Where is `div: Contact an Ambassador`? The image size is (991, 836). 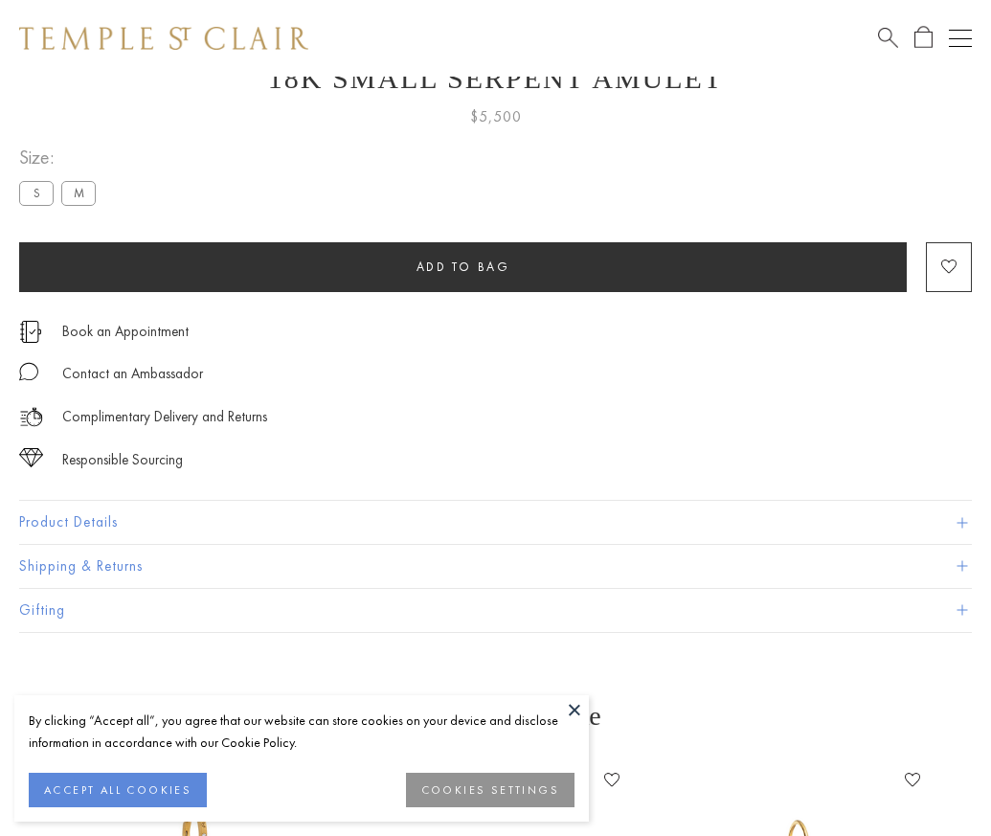 div: Contact an Ambassador is located at coordinates (132, 373).